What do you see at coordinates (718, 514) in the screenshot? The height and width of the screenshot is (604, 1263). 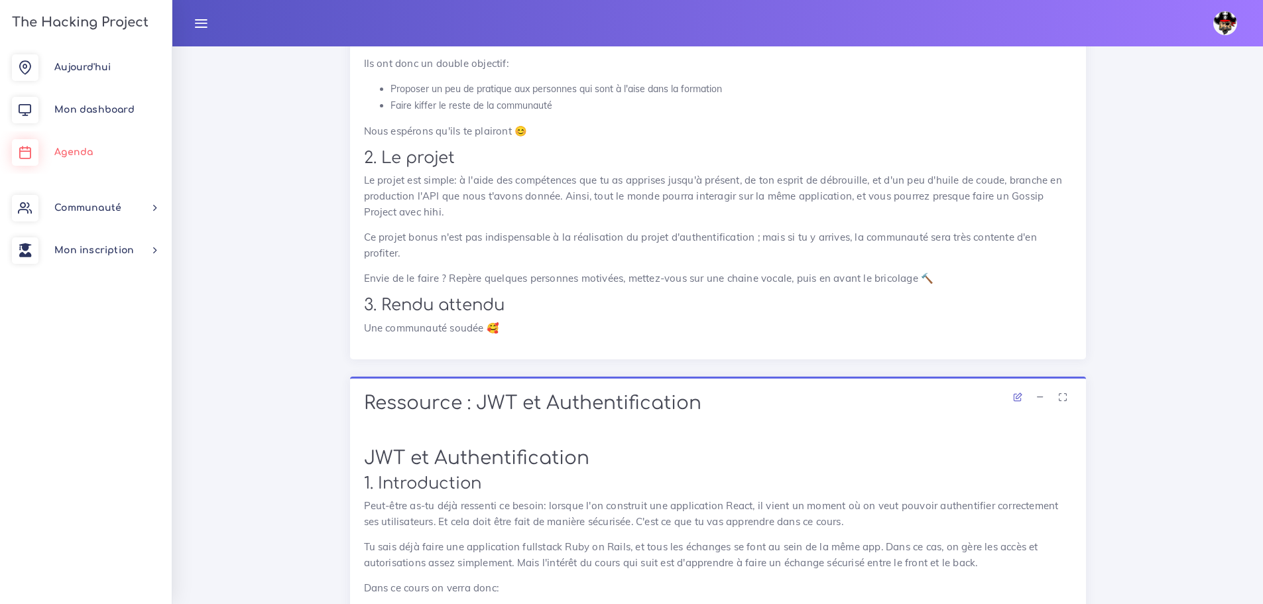 I see `p: Peut-être as-tu déjà ressenti ce besoin: lorsque l'on construit une application React, il vient u...` at bounding box center [718, 514].